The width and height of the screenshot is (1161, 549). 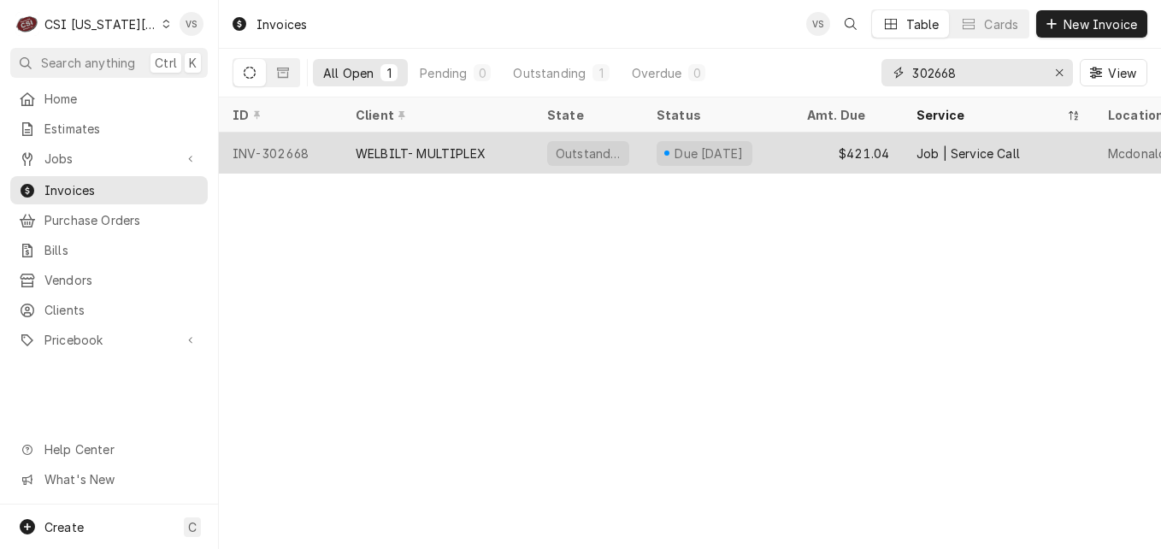 What do you see at coordinates (121, 309) in the screenshot?
I see `span: Clients` at bounding box center [121, 309].